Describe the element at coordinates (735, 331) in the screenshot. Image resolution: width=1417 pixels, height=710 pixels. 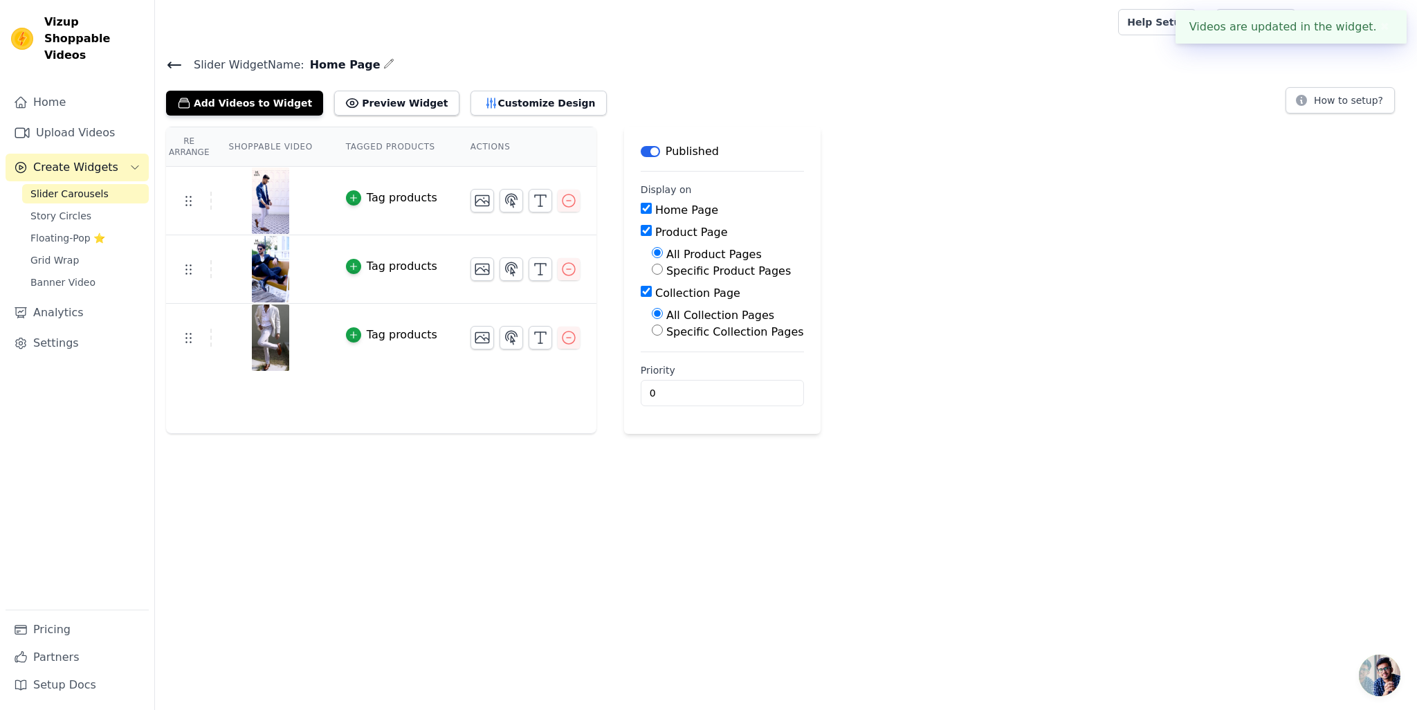
I see `label: Specific Collection Pages` at that location.